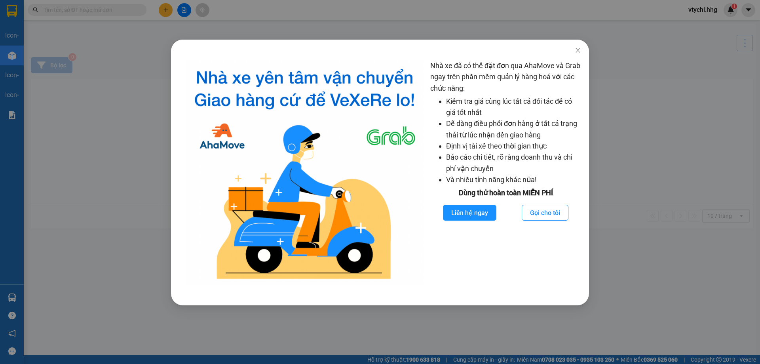 The height and width of the screenshot is (364, 760). Describe the element at coordinates (469, 213) in the screenshot. I see `span: Liên hệ ngay` at that location.